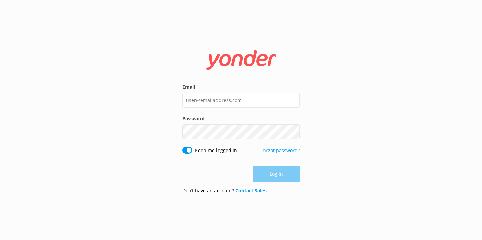 The image size is (482, 240). I want to click on p: Don’t have an account?, so click(224, 191).